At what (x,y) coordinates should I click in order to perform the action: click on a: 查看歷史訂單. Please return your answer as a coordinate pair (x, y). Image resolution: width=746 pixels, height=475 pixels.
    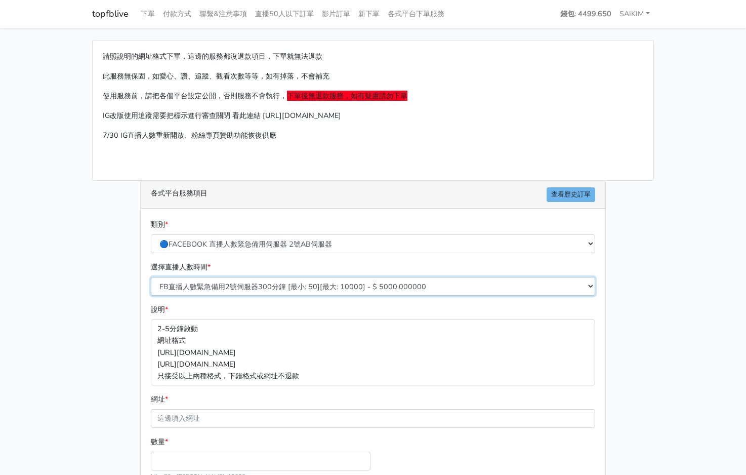
    Looking at the image, I should click on (571, 194).